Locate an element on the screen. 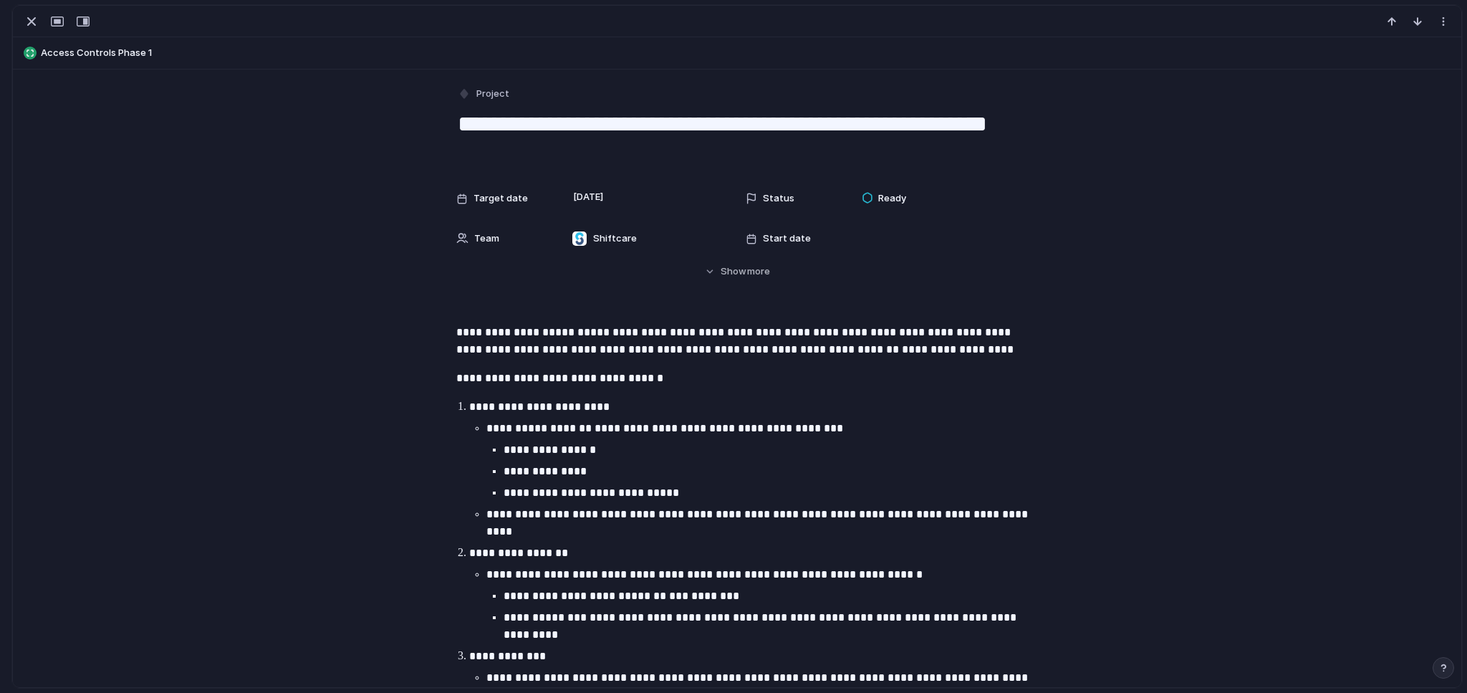 This screenshot has width=1467, height=693. span: Ready is located at coordinates (892, 198).